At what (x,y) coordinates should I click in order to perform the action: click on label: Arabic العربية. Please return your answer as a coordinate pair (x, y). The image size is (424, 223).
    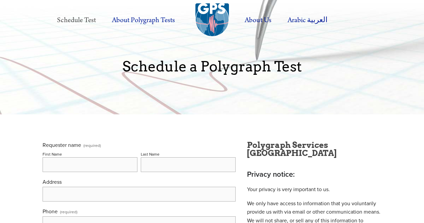
    Looking at the image, I should click on (308, 20).